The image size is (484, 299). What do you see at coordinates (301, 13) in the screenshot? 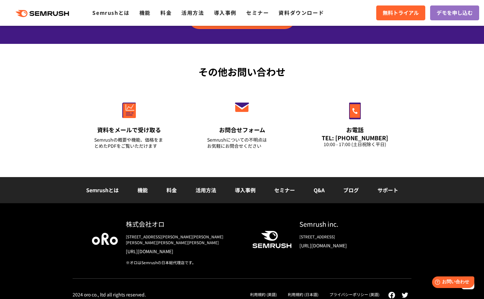
I see `a: 資料ダウンロード` at bounding box center [301, 13].